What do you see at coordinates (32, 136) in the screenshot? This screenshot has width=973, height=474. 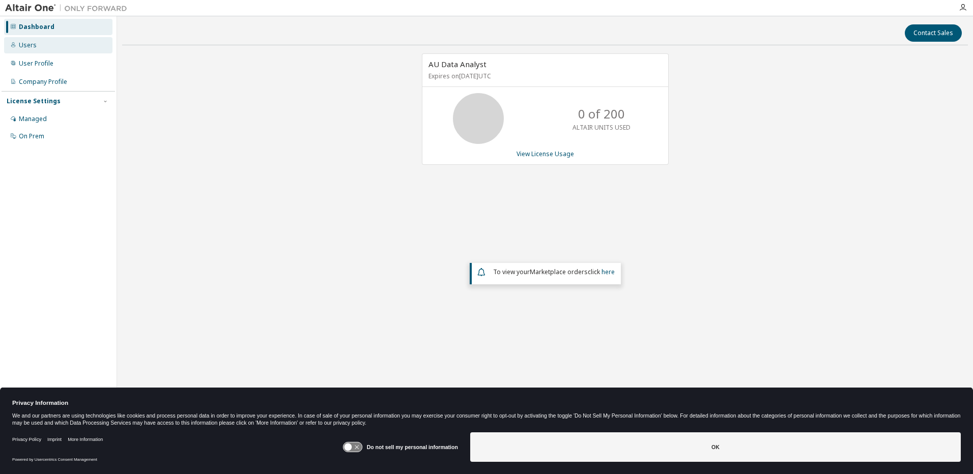 I see `div: On Prem` at bounding box center [32, 136].